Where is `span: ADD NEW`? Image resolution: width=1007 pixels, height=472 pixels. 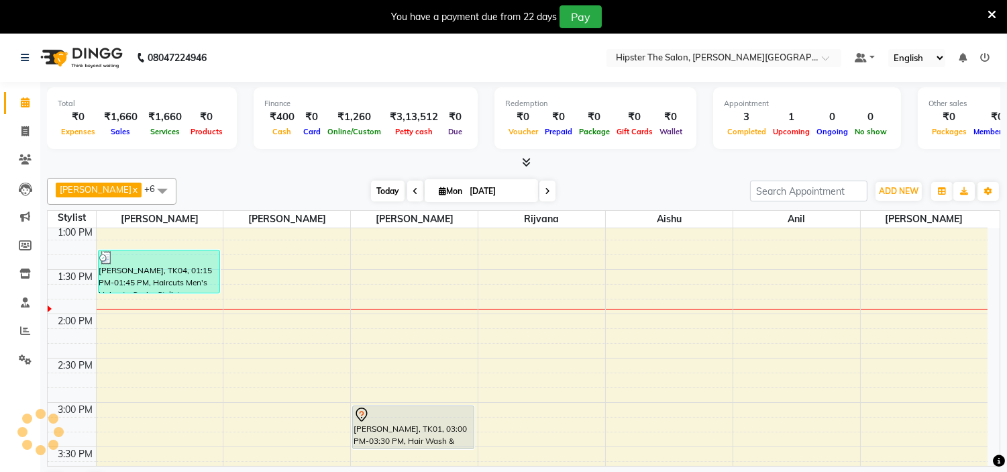 span: ADD NEW is located at coordinates (898, 191).